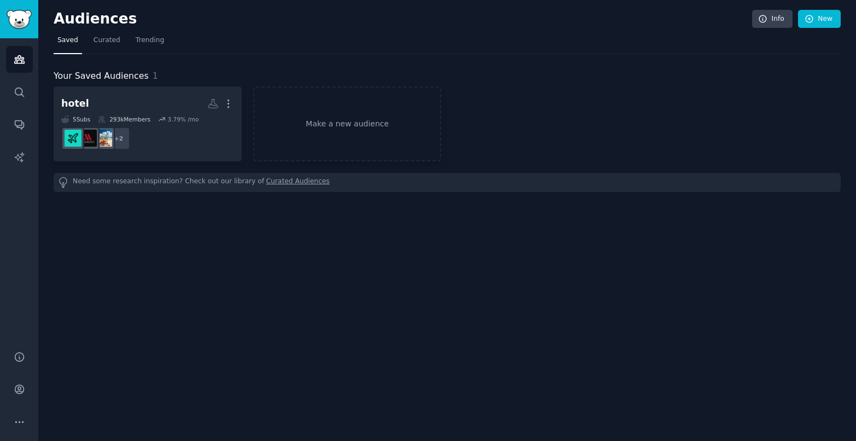 Image resolution: width=856 pixels, height=441 pixels. What do you see at coordinates (119, 138) in the screenshot?
I see `div: + 2` at bounding box center [119, 138].